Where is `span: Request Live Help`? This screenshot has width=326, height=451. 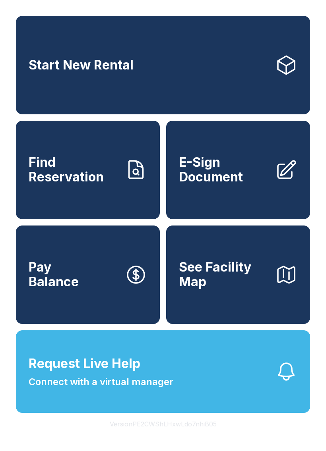 span: Request Live Help is located at coordinates (84, 364).